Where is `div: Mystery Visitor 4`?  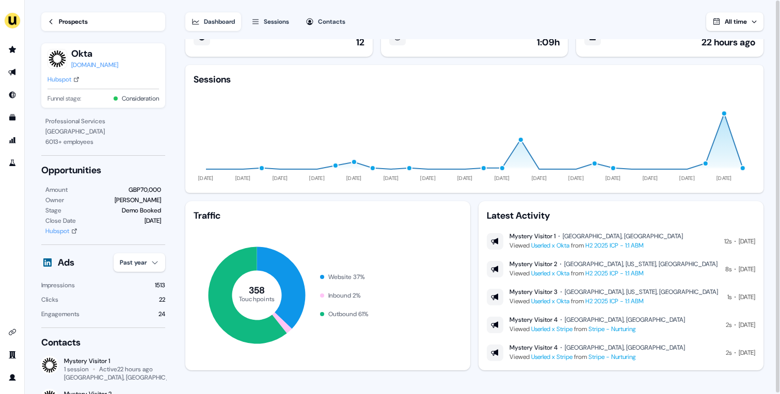
div: Mystery Visitor 4 is located at coordinates (533, 320).